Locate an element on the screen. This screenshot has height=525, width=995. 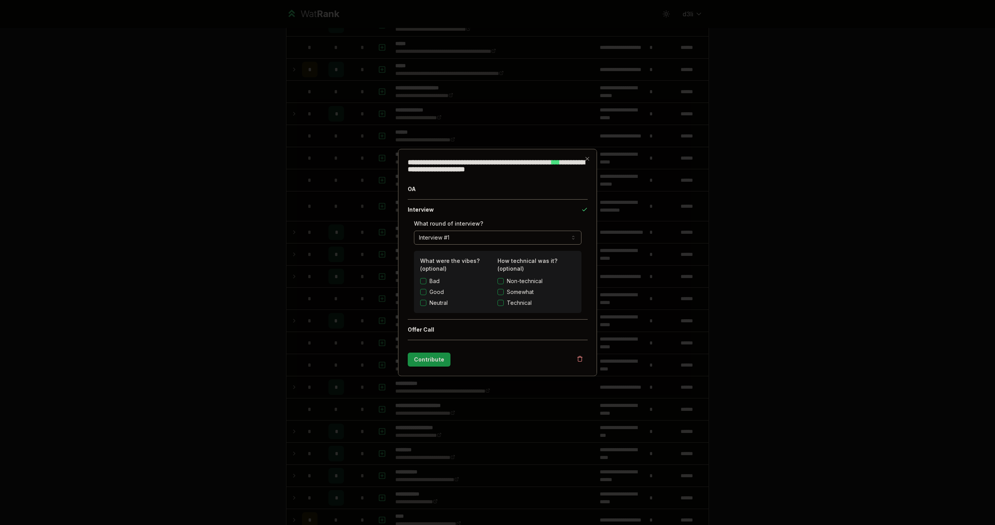
button: OA is located at coordinates (497, 189).